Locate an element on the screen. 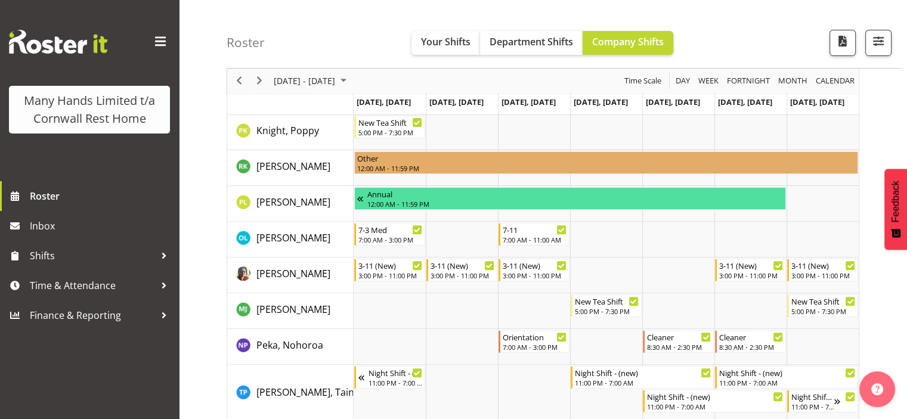  a: Knight, Poppy is located at coordinates (287, 131).